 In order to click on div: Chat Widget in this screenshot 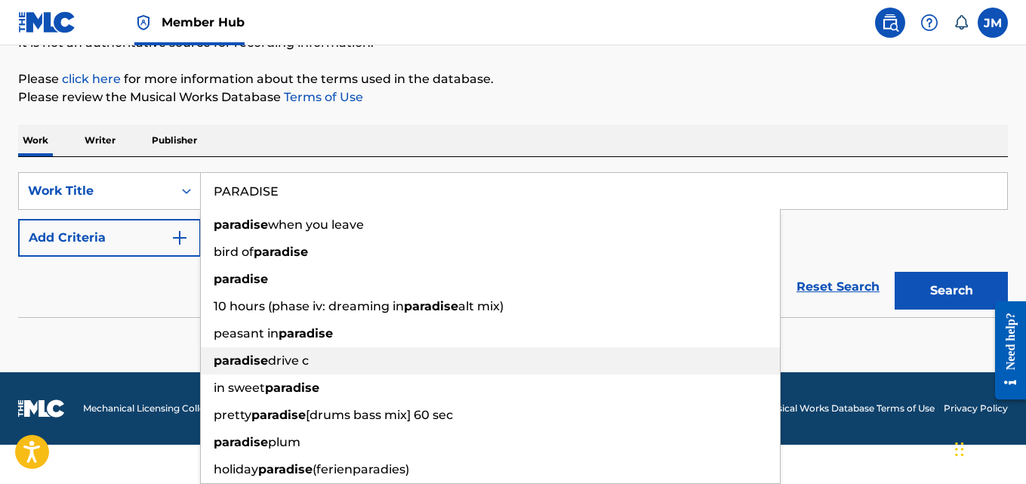, I will do `click(988, 448)`.